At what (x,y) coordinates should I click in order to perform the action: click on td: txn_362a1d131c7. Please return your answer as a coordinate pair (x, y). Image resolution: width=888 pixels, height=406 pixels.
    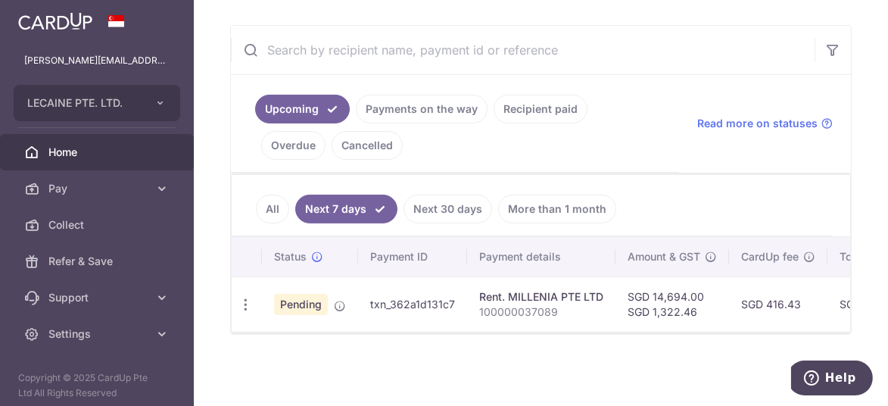
    Looking at the image, I should click on (412, 303).